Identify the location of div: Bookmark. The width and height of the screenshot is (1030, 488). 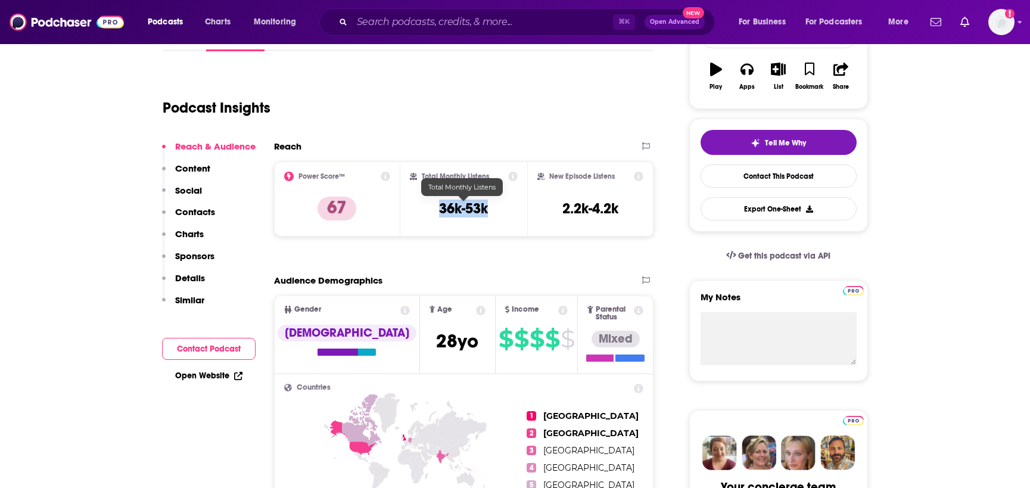
(809, 87).